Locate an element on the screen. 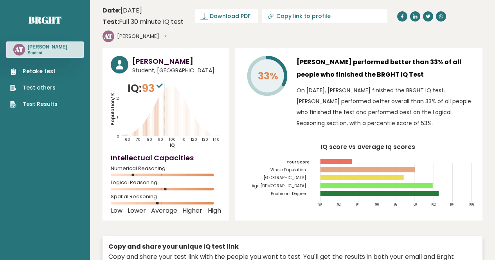  span: 93 is located at coordinates (153, 88).